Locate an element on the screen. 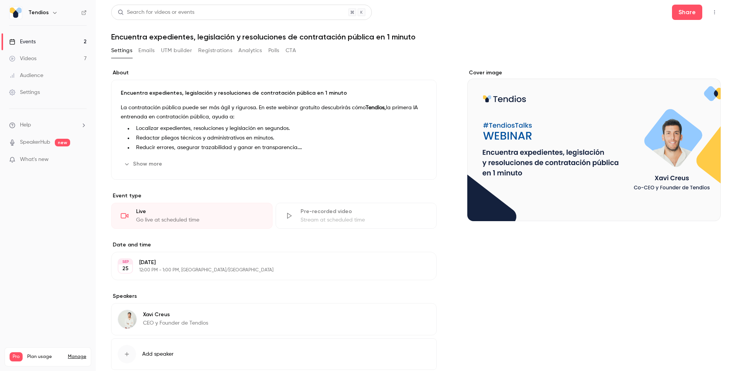  h1: Encuentra expedientes, legislación y resoluciones de contratación pública en 1 minuto is located at coordinates (416, 37).